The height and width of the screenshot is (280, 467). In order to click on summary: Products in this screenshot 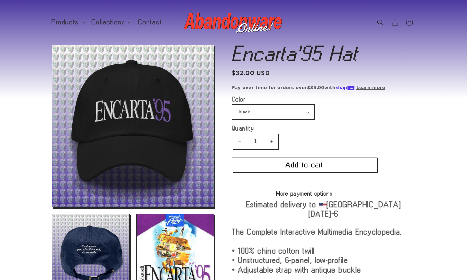, I will do `click(67, 22)`.